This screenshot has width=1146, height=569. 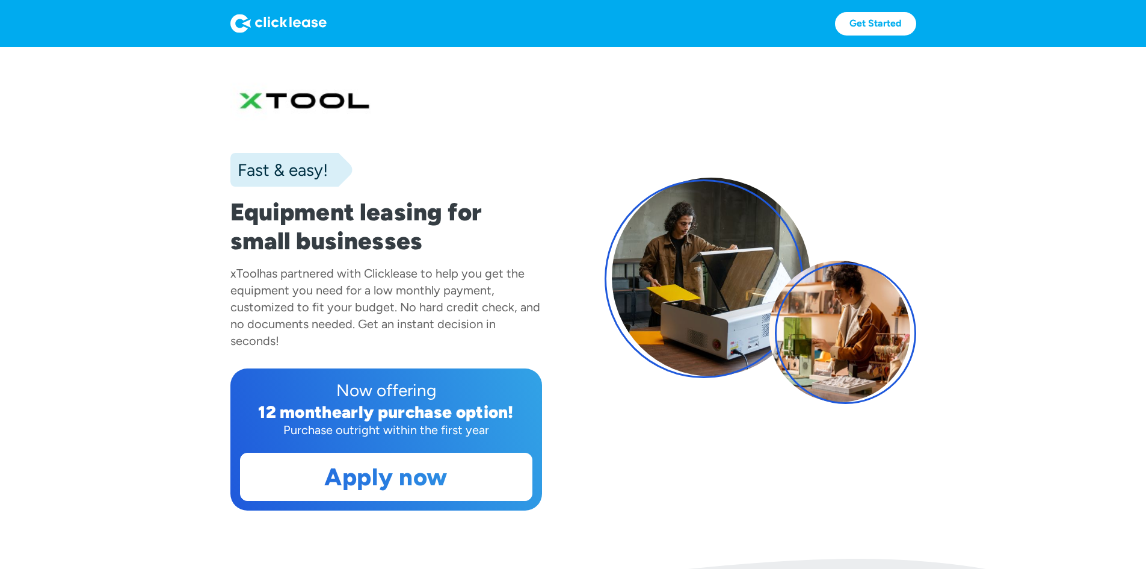 I want to click on a: Get Started, so click(x=875, y=23).